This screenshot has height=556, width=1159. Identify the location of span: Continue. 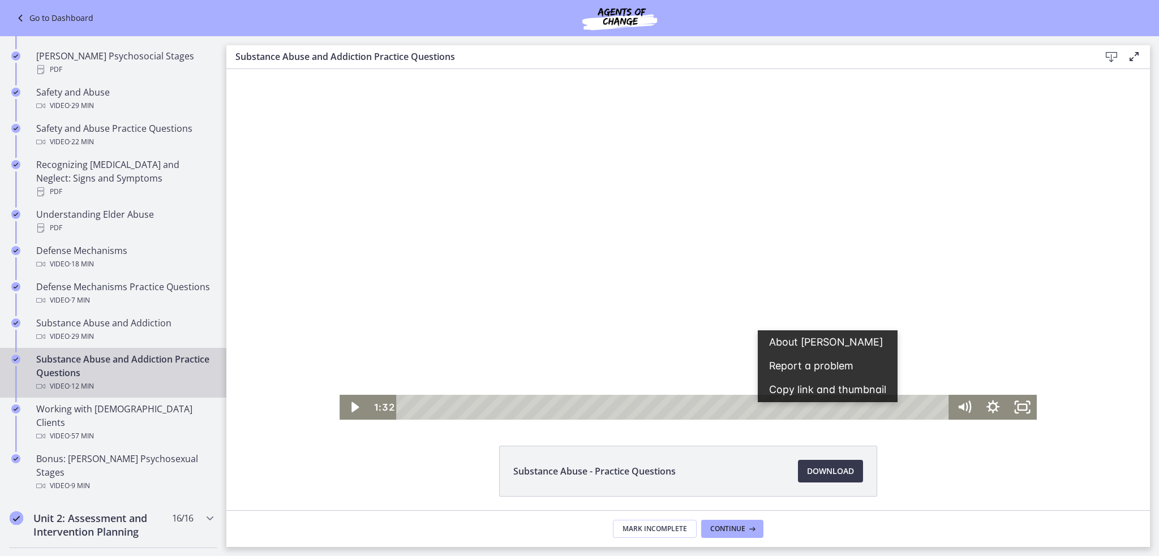
(728, 529).